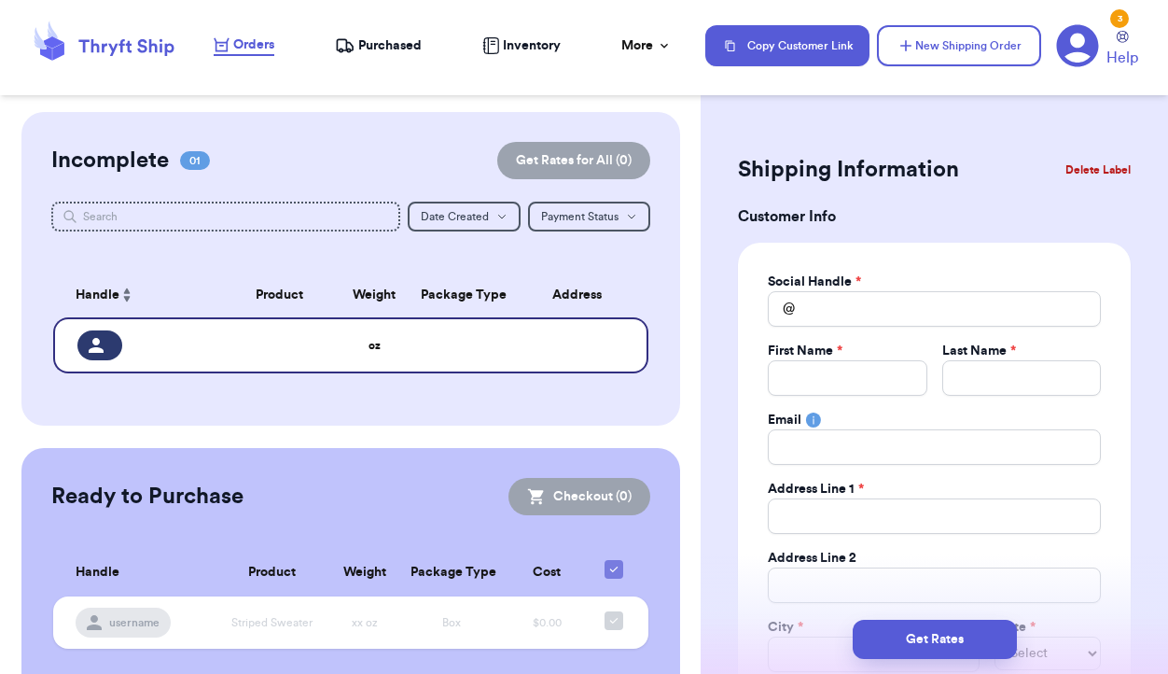  Describe the element at coordinates (1123, 49) in the screenshot. I see `a: Help` at that location.